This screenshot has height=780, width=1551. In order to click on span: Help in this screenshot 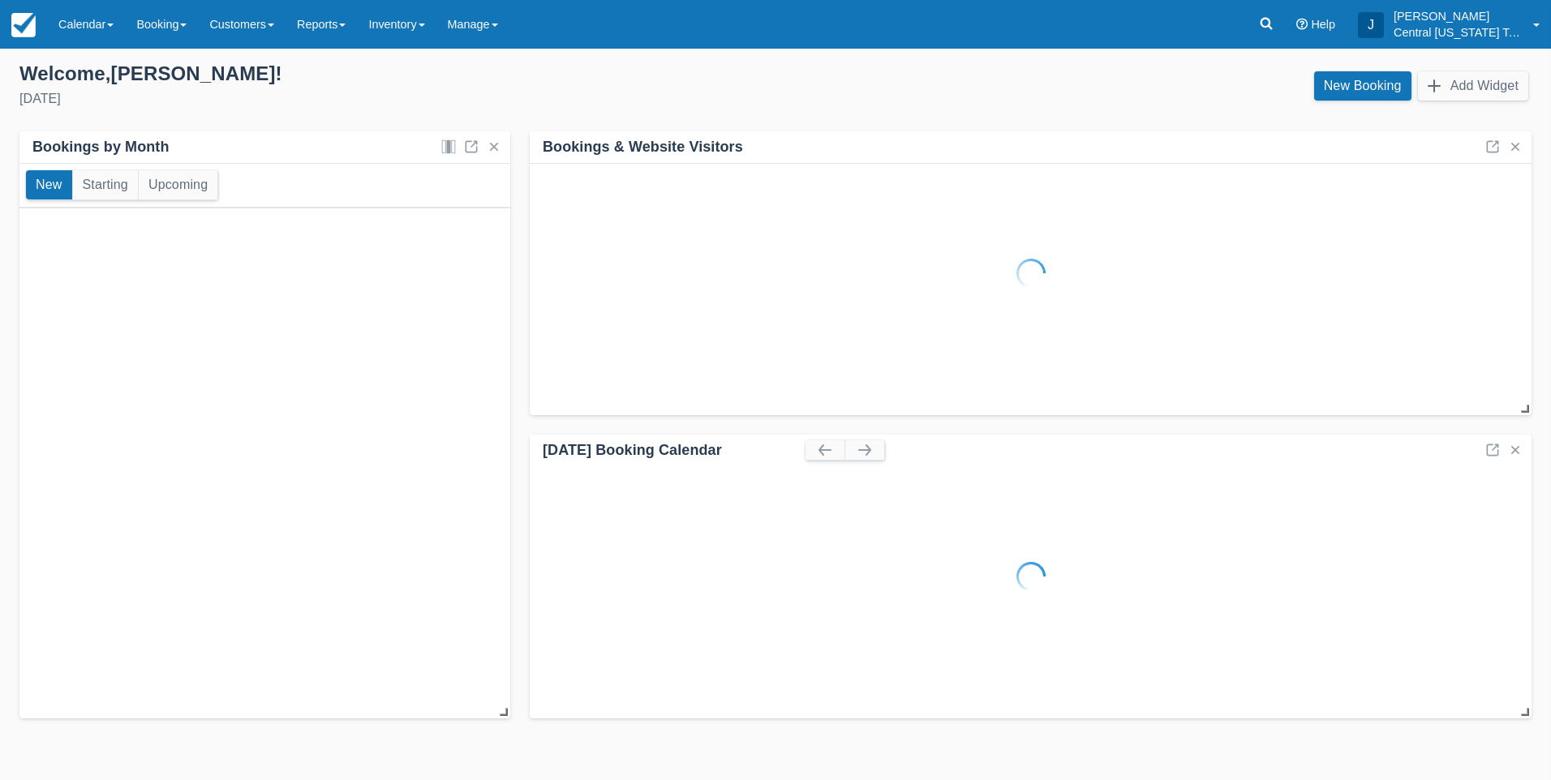, I will do `click(1323, 24)`.